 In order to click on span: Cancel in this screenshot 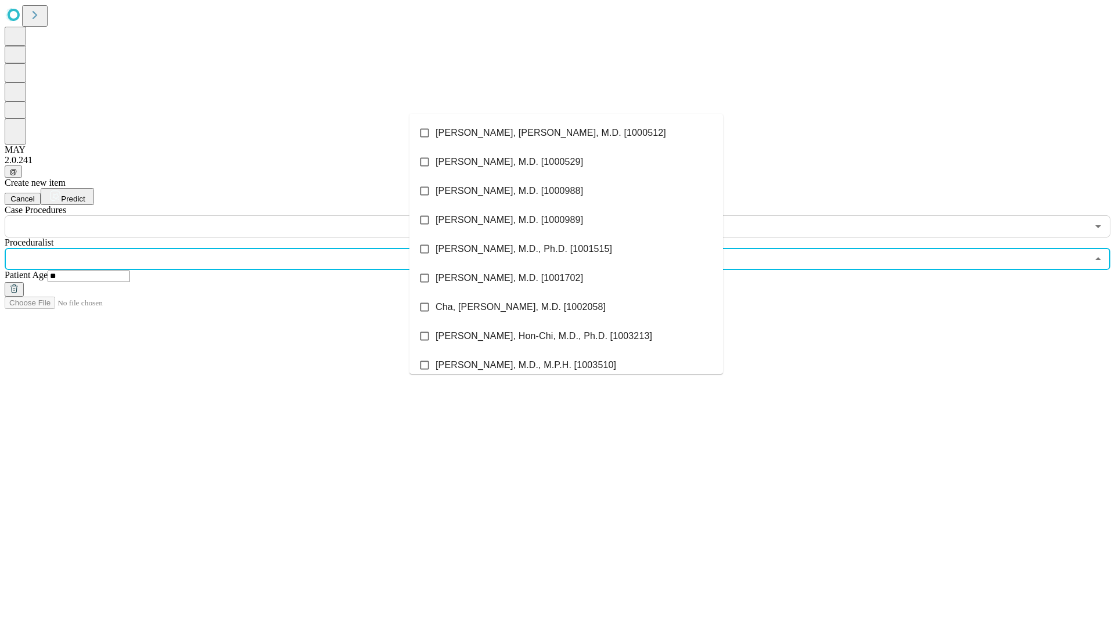, I will do `click(23, 199)`.